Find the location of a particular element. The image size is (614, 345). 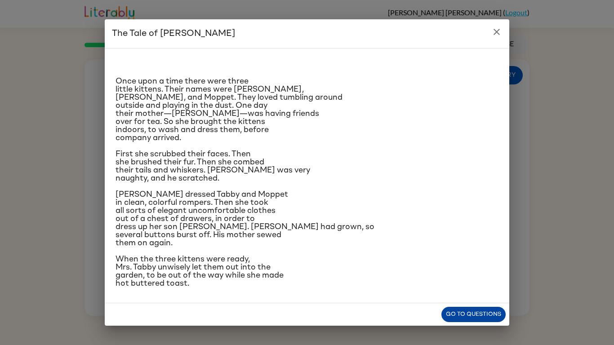

button: close is located at coordinates (496, 32).